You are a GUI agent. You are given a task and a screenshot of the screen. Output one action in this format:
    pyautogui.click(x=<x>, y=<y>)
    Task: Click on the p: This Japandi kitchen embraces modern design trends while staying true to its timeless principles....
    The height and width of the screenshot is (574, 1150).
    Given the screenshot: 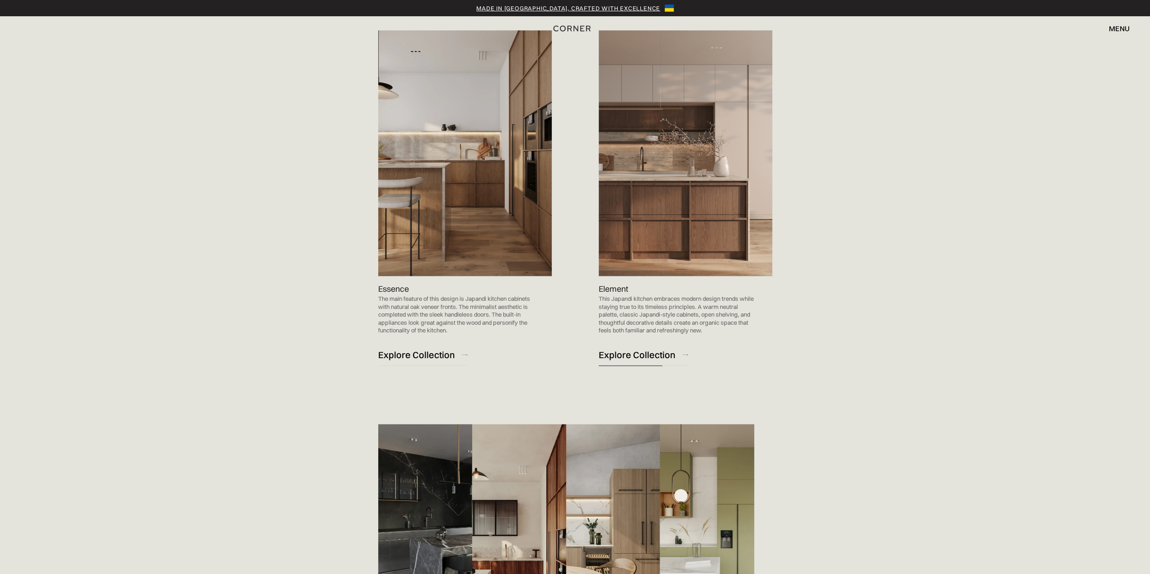 What is the action you would take?
    pyautogui.click(x=676, y=315)
    